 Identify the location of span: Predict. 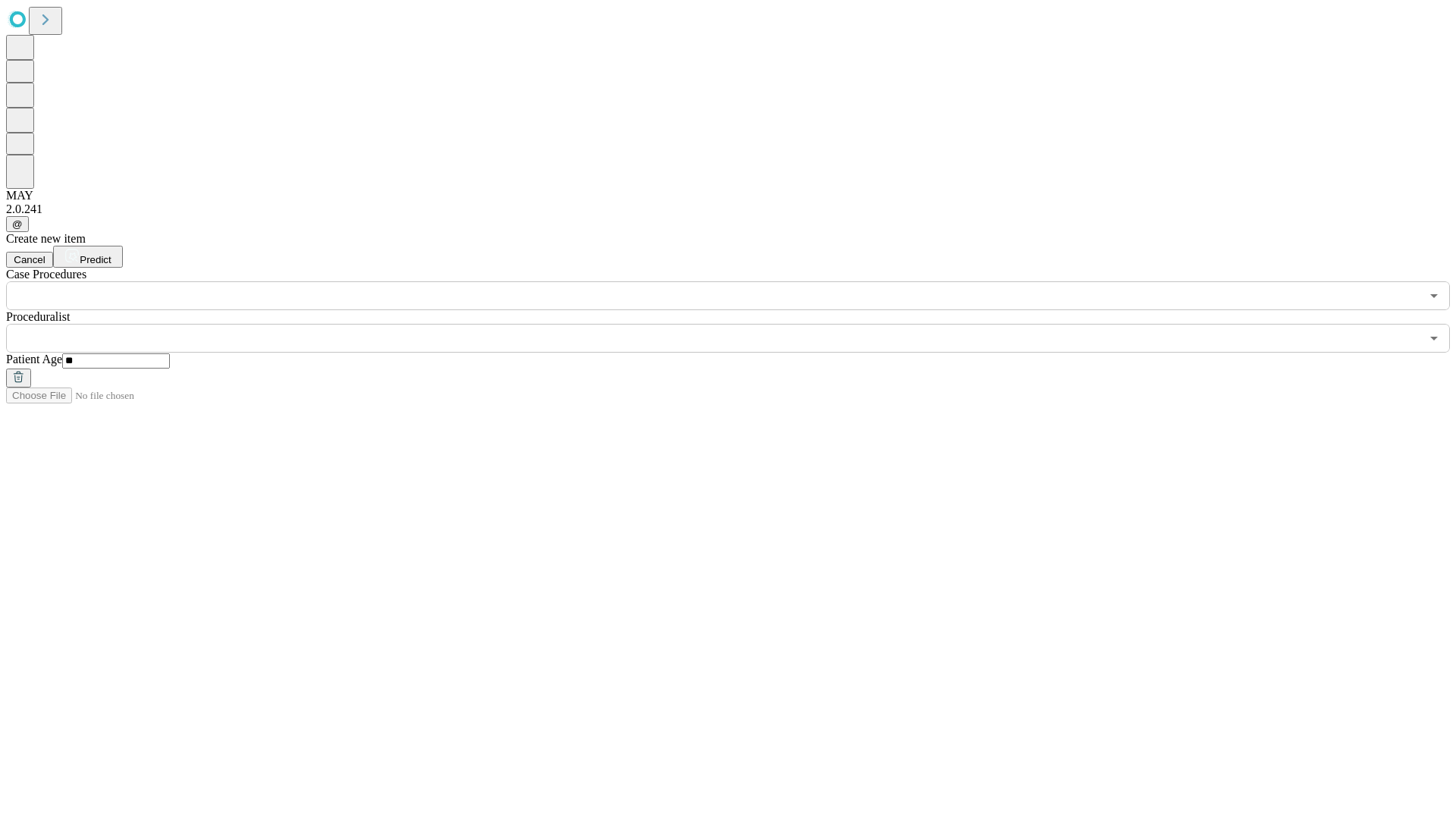
(95, 259).